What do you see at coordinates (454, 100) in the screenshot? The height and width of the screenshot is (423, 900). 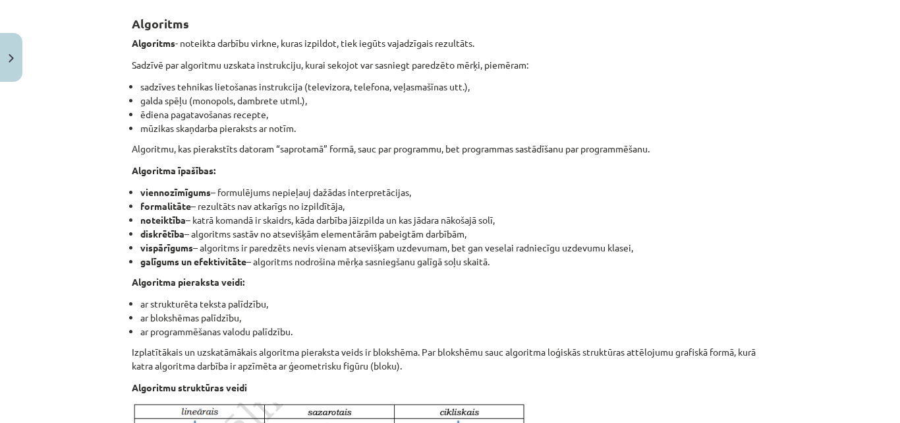 I see `li: galda spēļu (monopols, dambrete utml.),` at bounding box center [454, 100].